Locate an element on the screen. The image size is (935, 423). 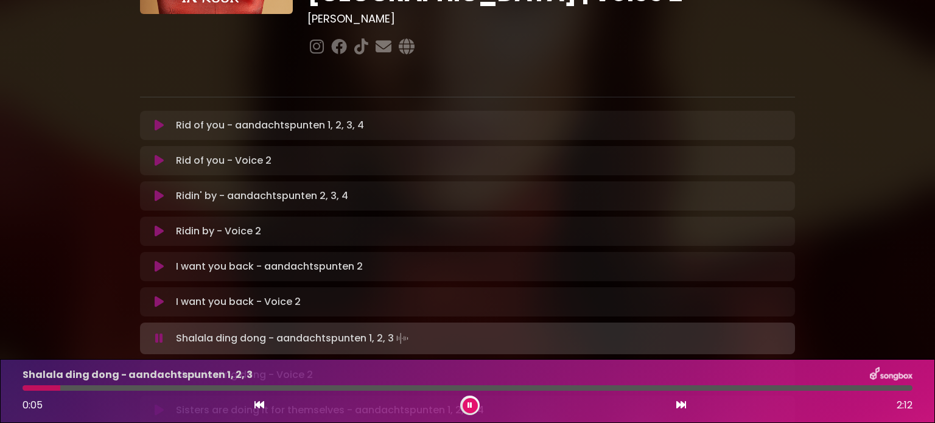
p: Rid of you - aandachtspunten 1, 2, 3, 4 is located at coordinates (270, 125).